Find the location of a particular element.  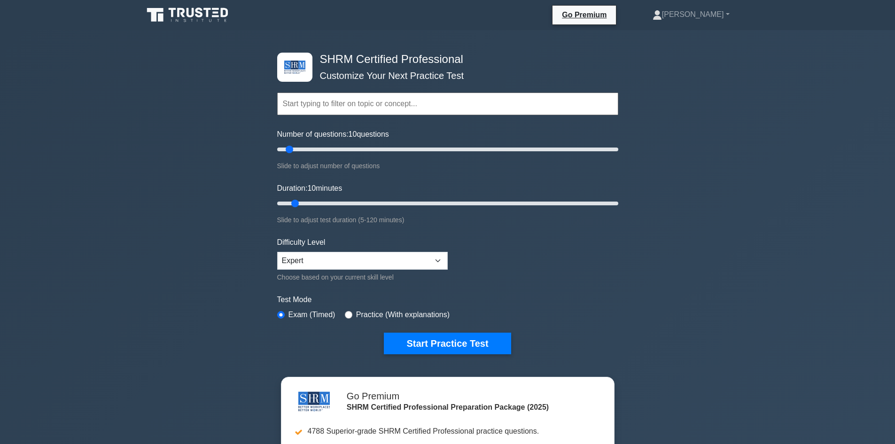

h4: SHRM Certified Professional is located at coordinates (444, 59).